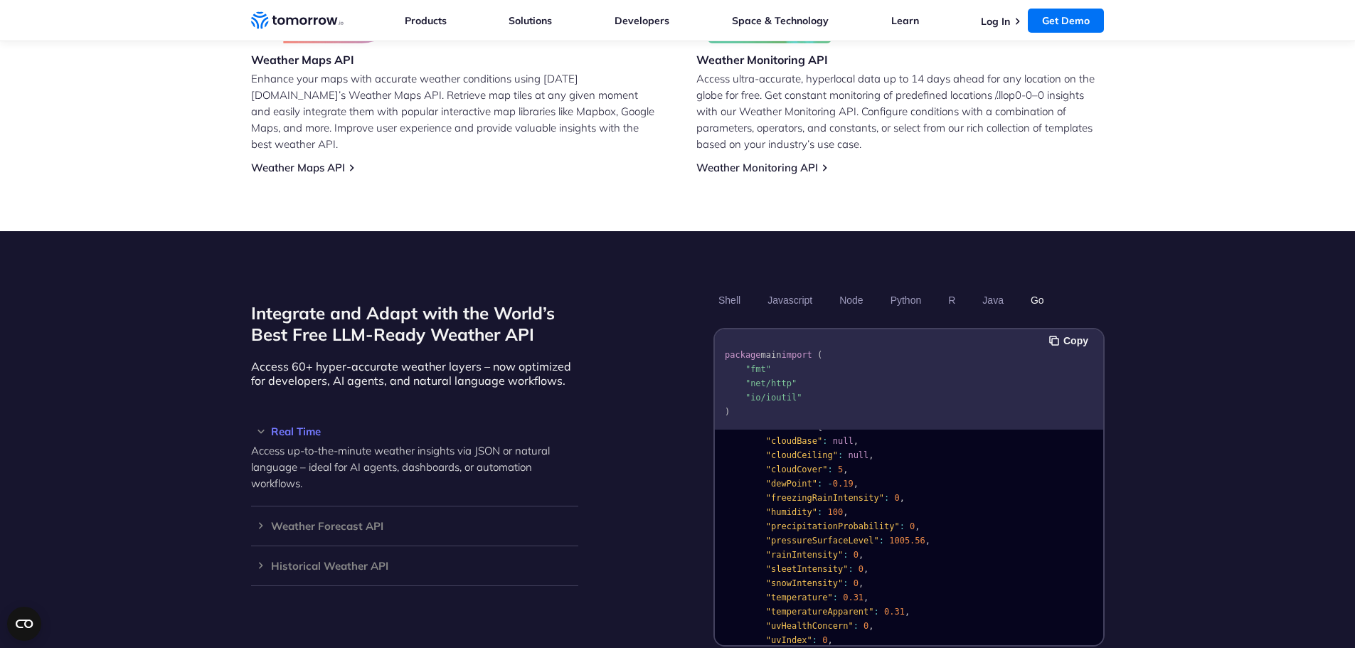 This screenshot has width=1355, height=648. I want to click on span: "rainIntensity", so click(804, 555).